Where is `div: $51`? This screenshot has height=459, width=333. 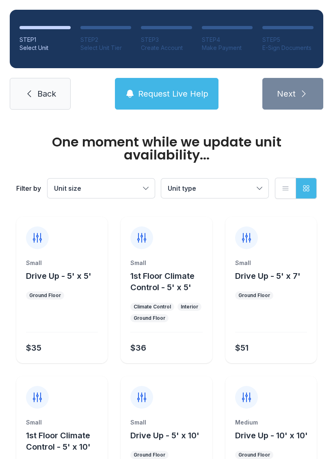
div: $51 is located at coordinates (241, 348).